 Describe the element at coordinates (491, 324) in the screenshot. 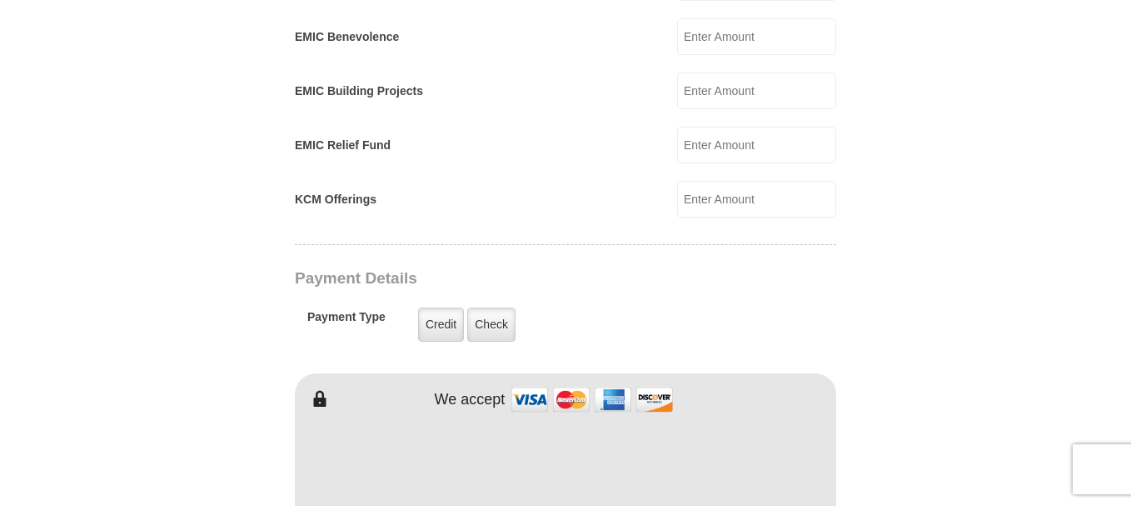

I see `label: Check` at that location.